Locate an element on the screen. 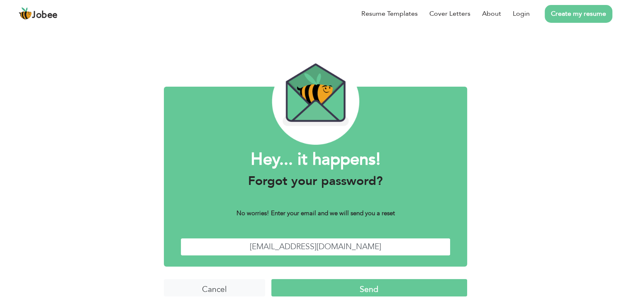  a: About is located at coordinates (492, 14).